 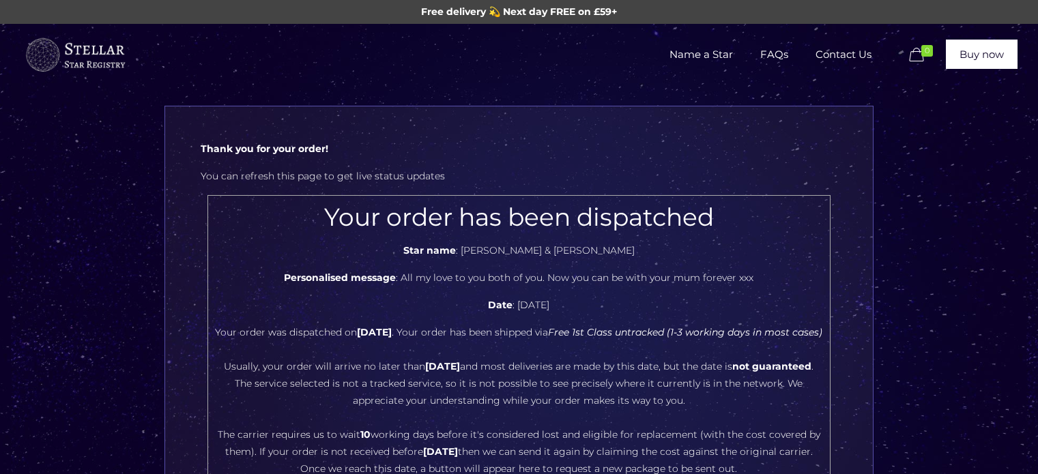 What do you see at coordinates (685, 332) in the screenshot?
I see `i: Free 1st Class untracked (1-3 working days in most cases)` at bounding box center [685, 332].